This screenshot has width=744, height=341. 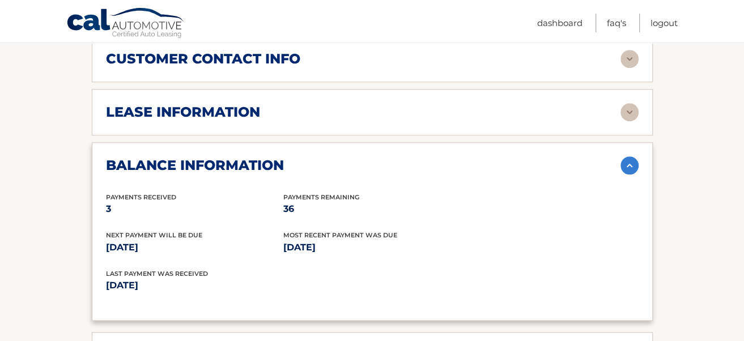 What do you see at coordinates (630, 165) in the screenshot?
I see `img: accordion-active.svg` at bounding box center [630, 165].